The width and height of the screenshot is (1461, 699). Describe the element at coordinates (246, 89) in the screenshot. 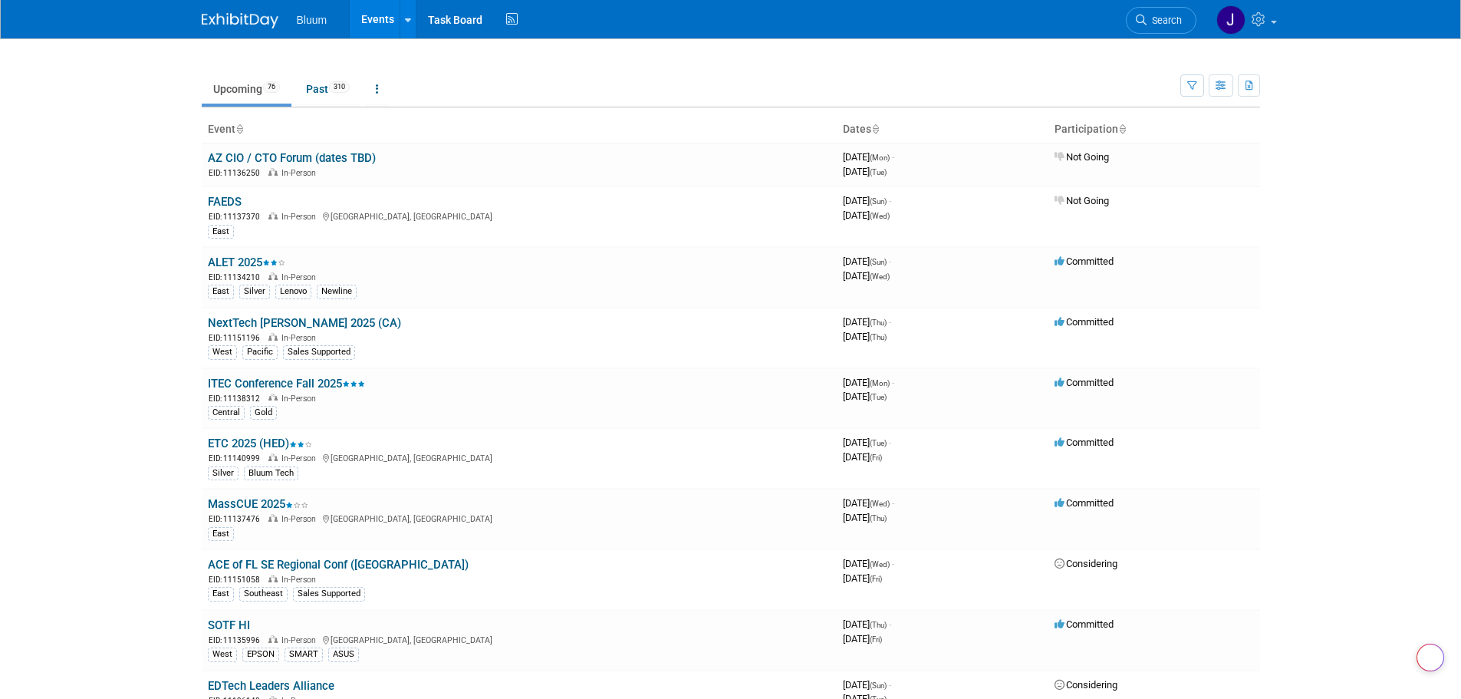

I see `a: Upcoming76` at that location.